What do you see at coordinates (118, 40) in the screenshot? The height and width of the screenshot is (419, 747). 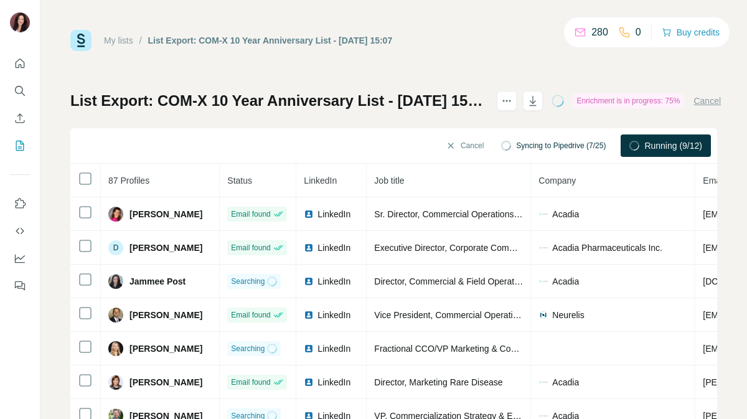 I see `a: My lists` at bounding box center [118, 40].